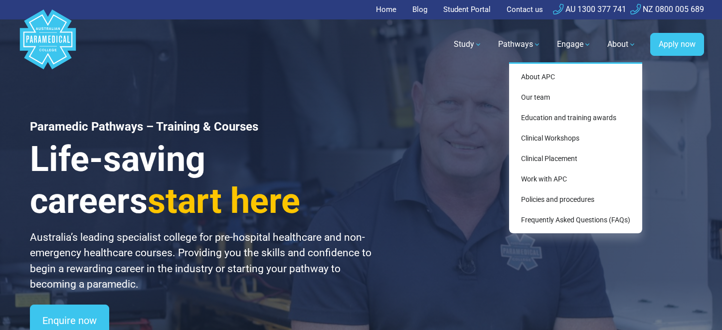 Image resolution: width=722 pixels, height=330 pixels. Describe the element at coordinates (589, 9) in the screenshot. I see `a: AU 1300 377 741` at that location.